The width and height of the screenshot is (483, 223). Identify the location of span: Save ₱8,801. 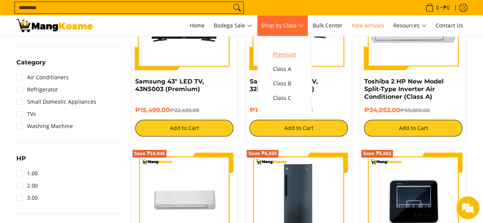
(376, 154).